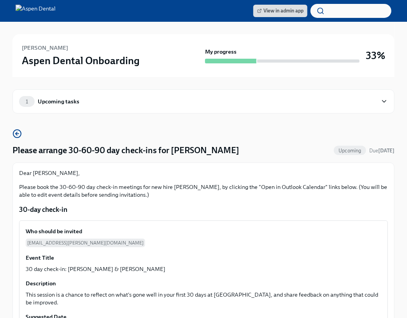 The height and width of the screenshot is (318, 407). What do you see at coordinates (382, 151) in the screenshot?
I see `span: Due` at bounding box center [382, 151].